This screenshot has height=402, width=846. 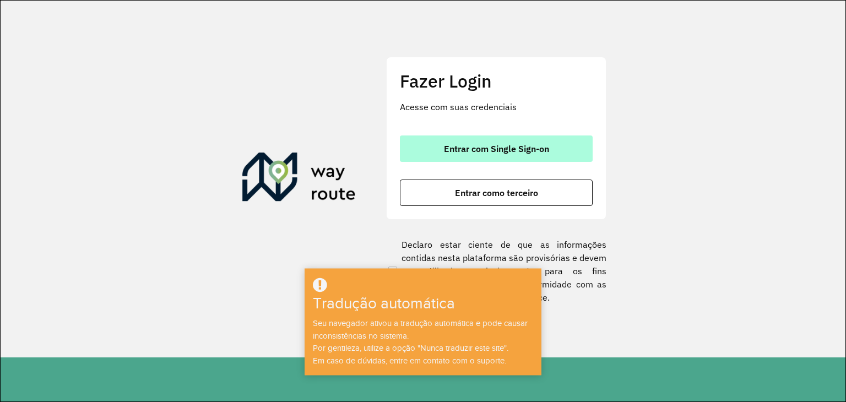 What do you see at coordinates (458, 107) in the screenshot?
I see `font: Acesse com suas credenciais` at bounding box center [458, 107].